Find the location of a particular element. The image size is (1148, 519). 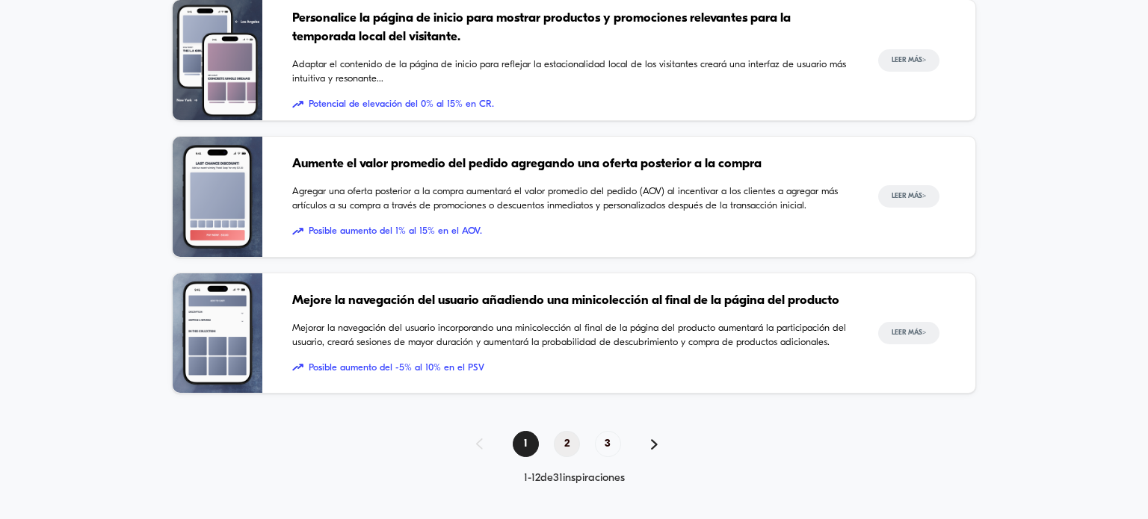

font: 3 is located at coordinates (608, 444).